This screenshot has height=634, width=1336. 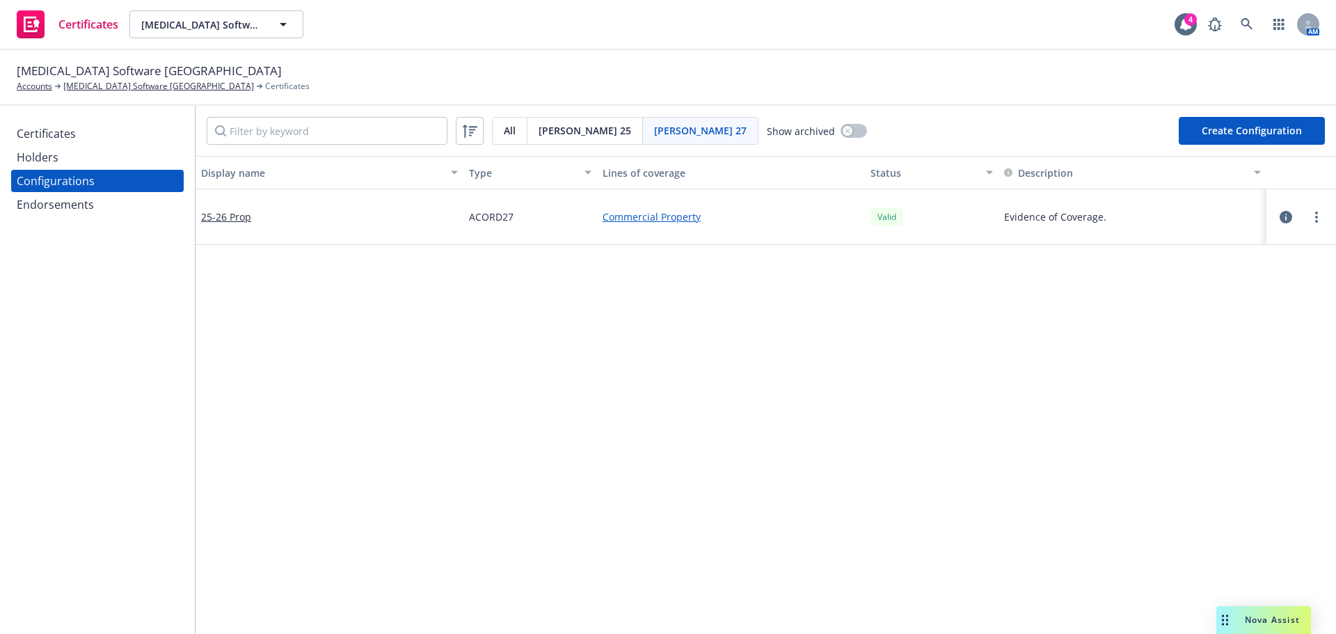 I want to click on div: Valid, so click(x=887, y=216).